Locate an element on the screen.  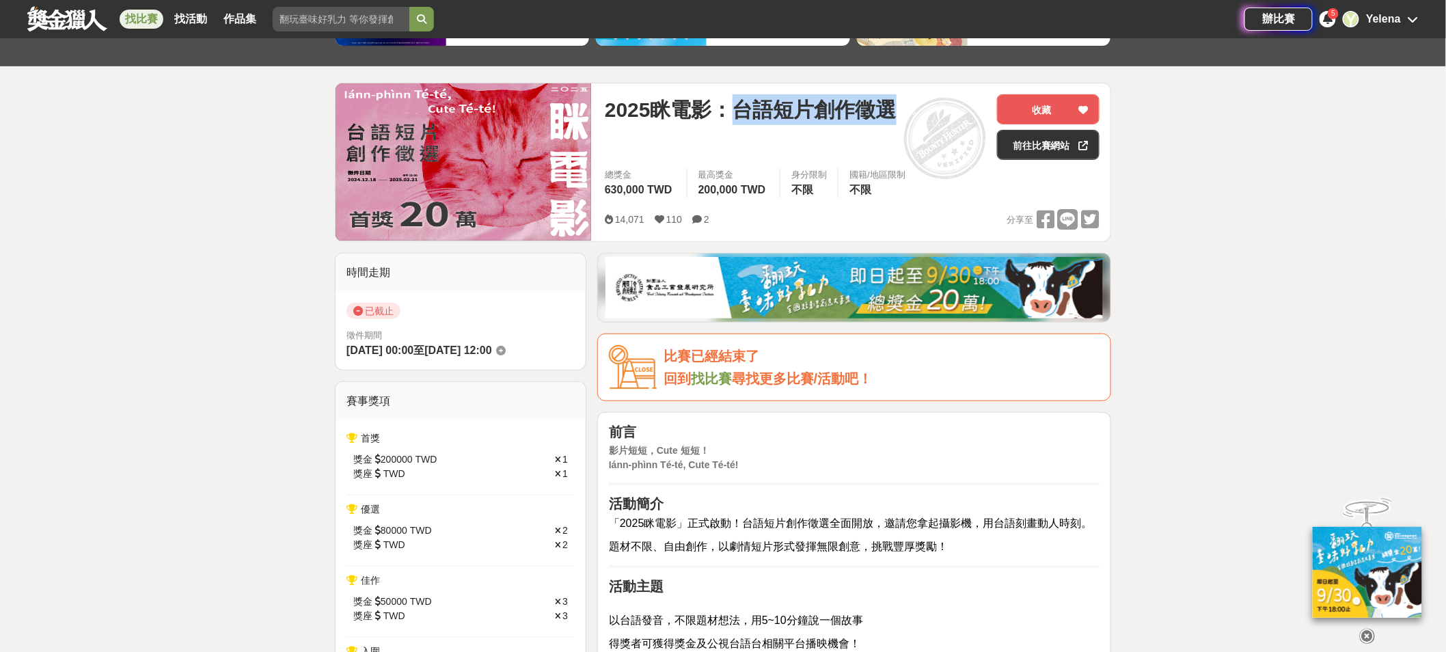
img: b0ef2173-5a9d-47ad-b0e3-de335e335c0a.jpg is located at coordinates (854, 288).